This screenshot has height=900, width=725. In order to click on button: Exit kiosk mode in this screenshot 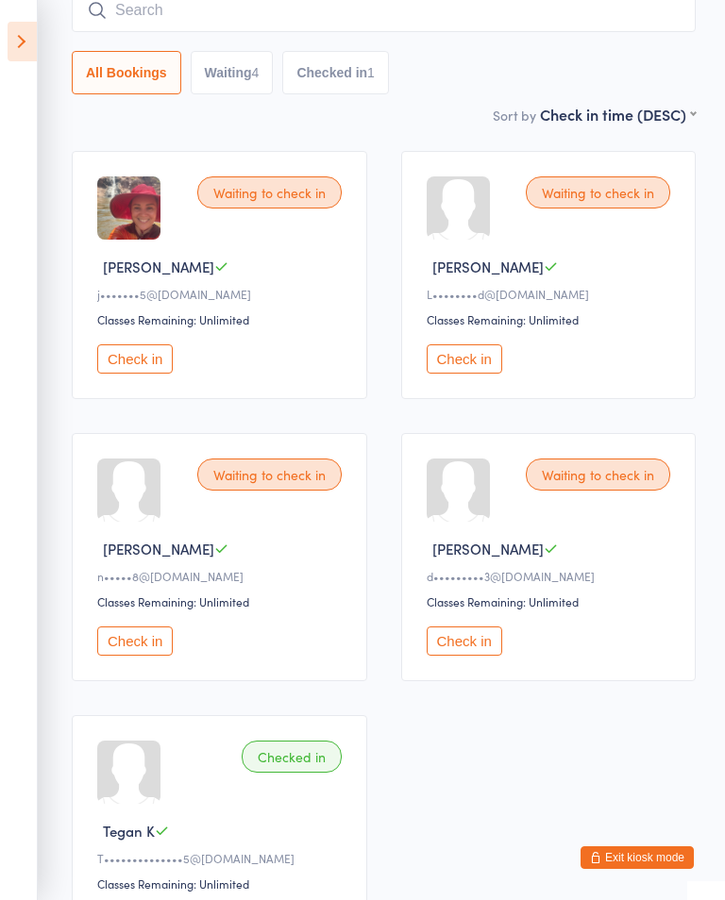, I will do `click(637, 858)`.